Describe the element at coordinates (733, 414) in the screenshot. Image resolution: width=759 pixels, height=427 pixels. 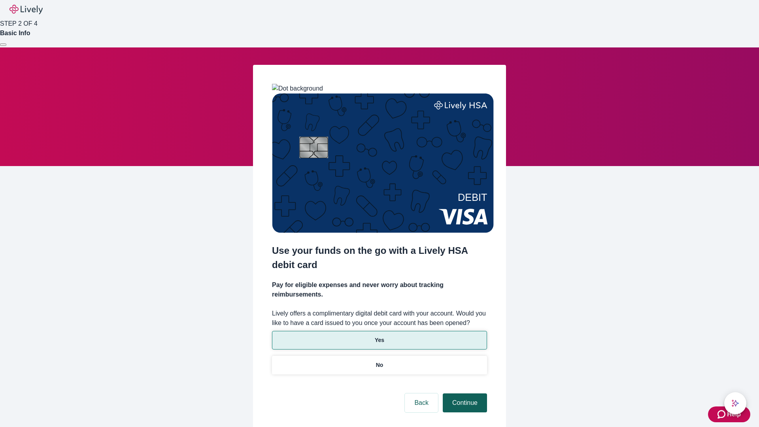
I see `span: Help` at that location.